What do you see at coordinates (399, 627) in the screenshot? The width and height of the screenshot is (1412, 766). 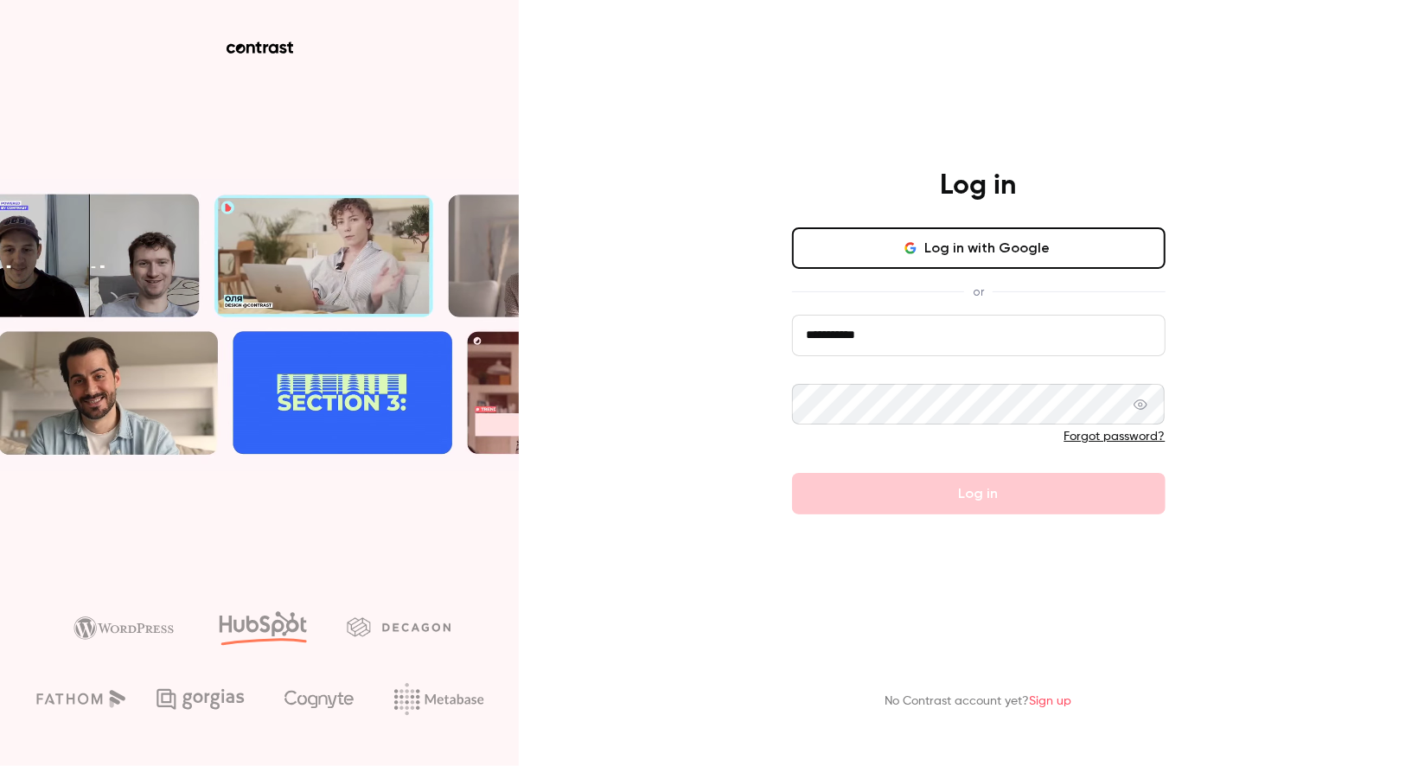 I see `img: decagon` at bounding box center [399, 627].